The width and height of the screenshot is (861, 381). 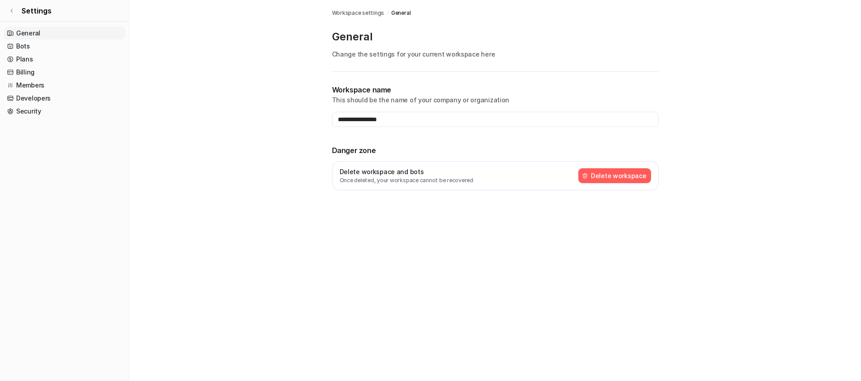 I want to click on a: Security, so click(x=64, y=111).